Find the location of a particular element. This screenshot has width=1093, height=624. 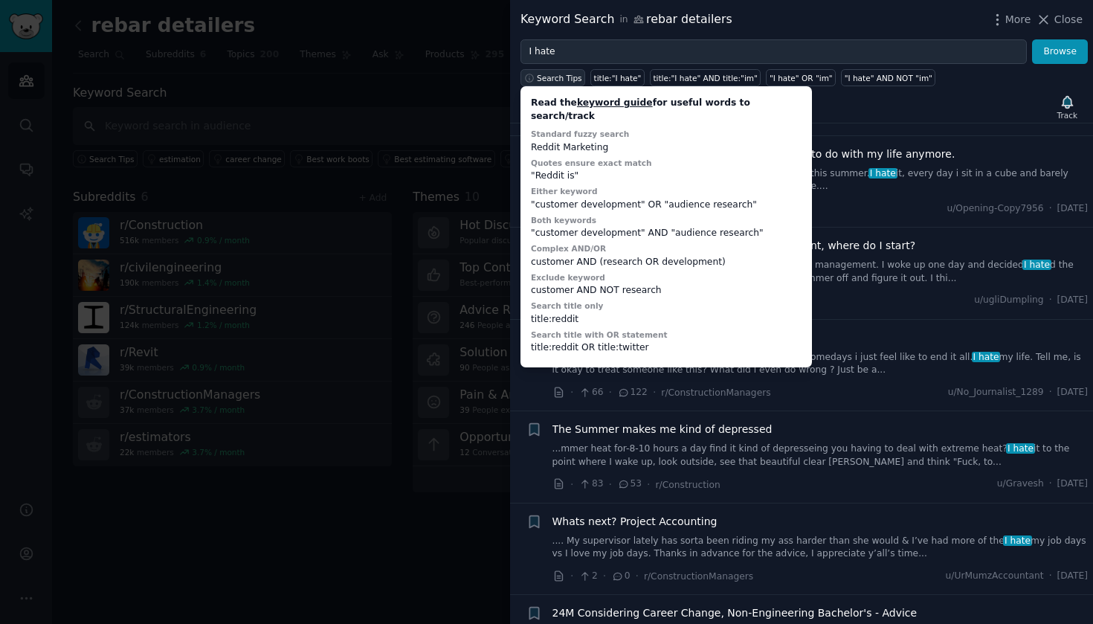

span: 2 is located at coordinates (588, 576).